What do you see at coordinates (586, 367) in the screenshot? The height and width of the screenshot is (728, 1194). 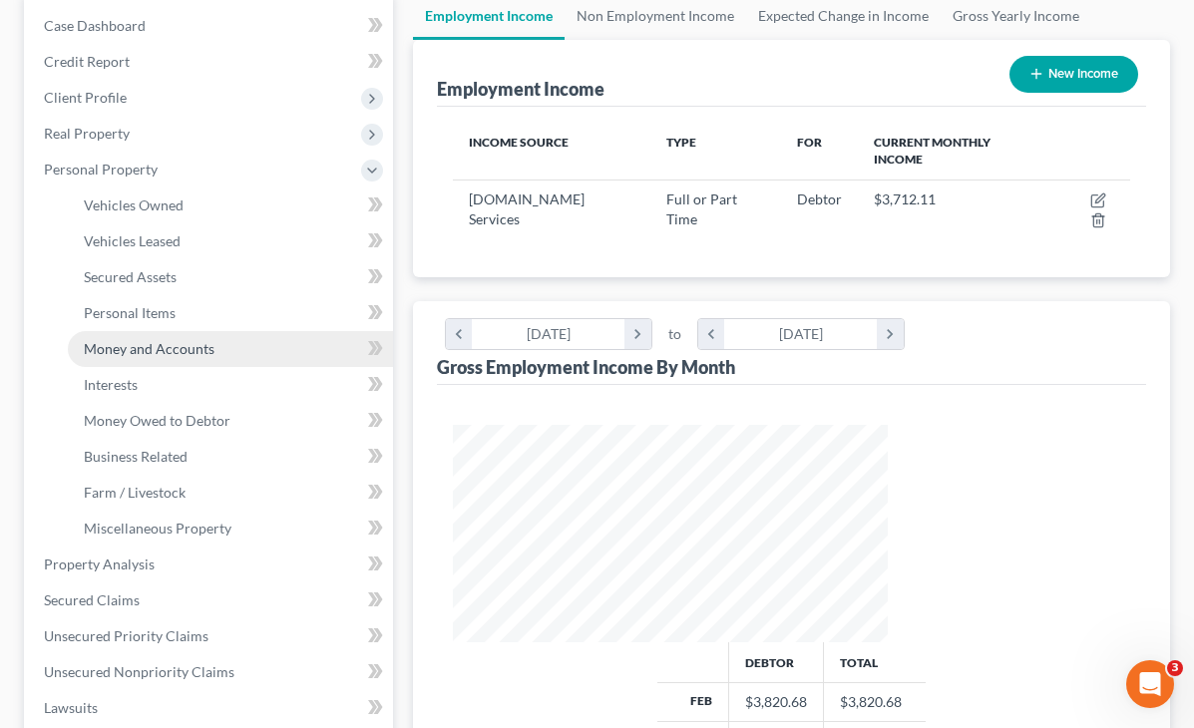 I see `div: Gross Employment Income By Month` at bounding box center [586, 367].